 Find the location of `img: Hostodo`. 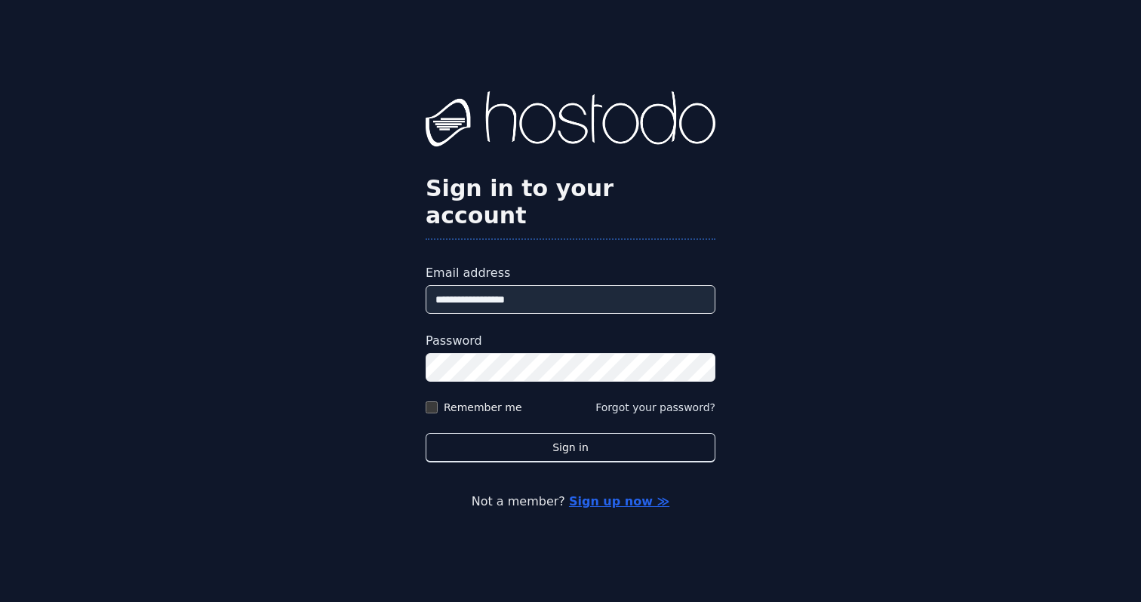

img: Hostodo is located at coordinates (570, 121).